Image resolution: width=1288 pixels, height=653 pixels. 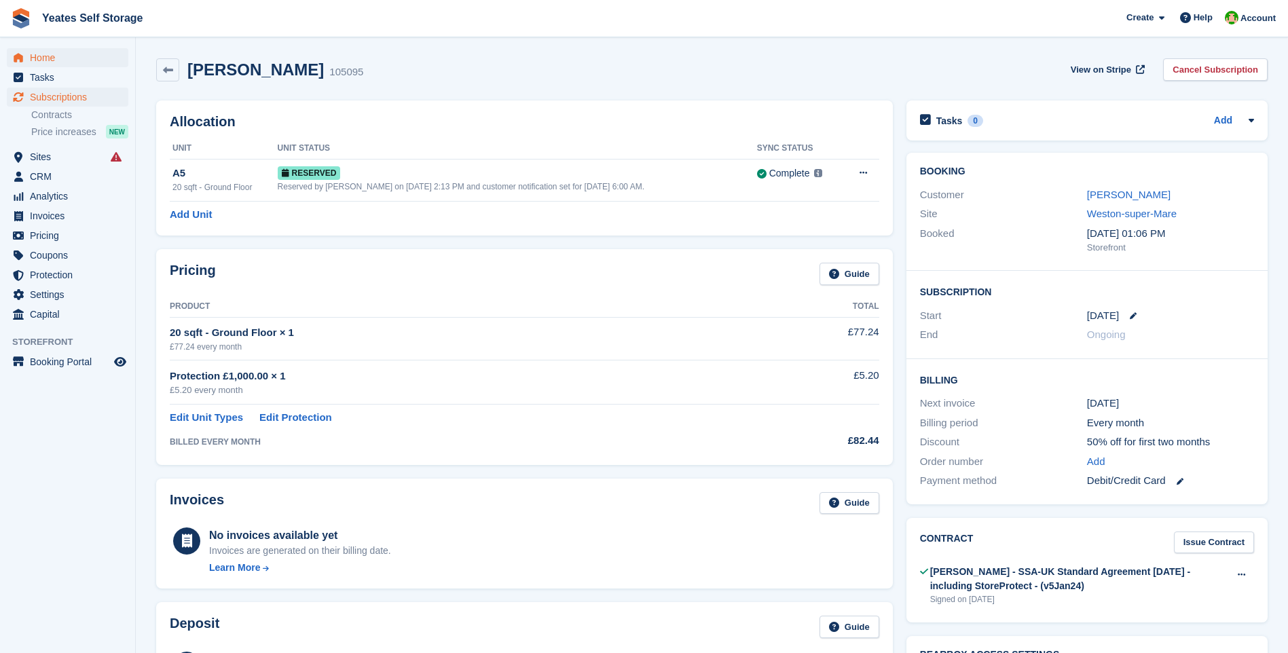 I want to click on th: Total, so click(x=822, y=307).